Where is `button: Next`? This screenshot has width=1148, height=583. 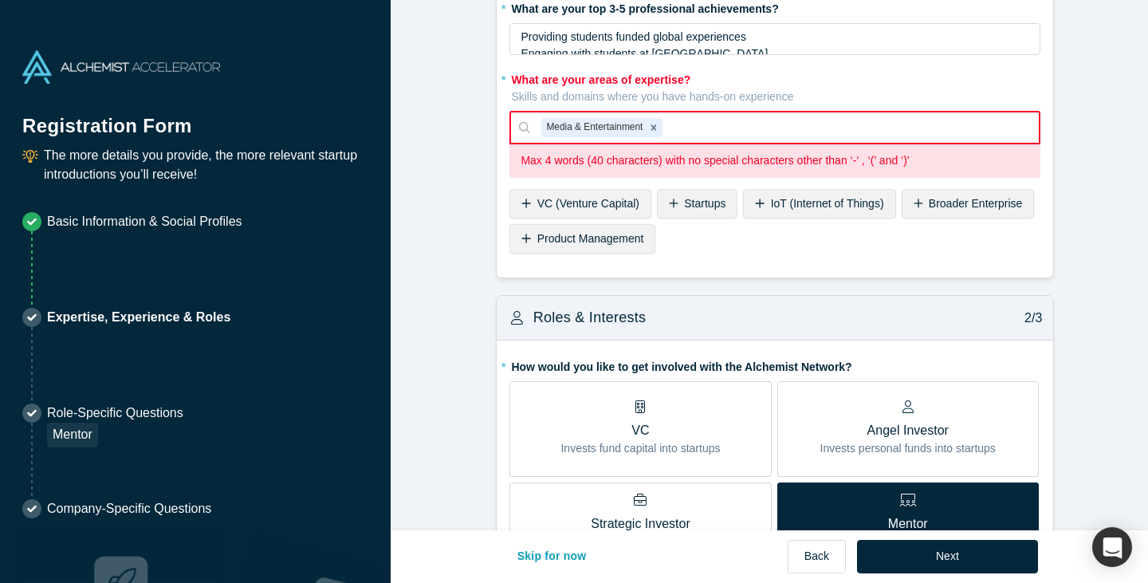
button: Next is located at coordinates (947, 556).